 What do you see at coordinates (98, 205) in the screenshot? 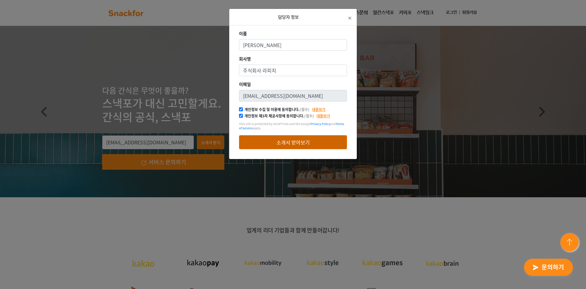
I see `span: 설정` at bounding box center [98, 205].